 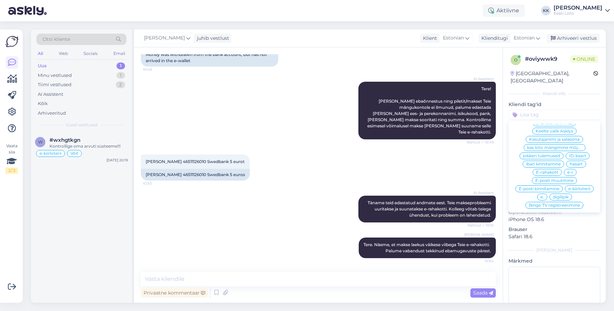 What do you see at coordinates (573, 38) in the screenshot?
I see `div: Arhiveeri vestlus` at bounding box center [573, 38].